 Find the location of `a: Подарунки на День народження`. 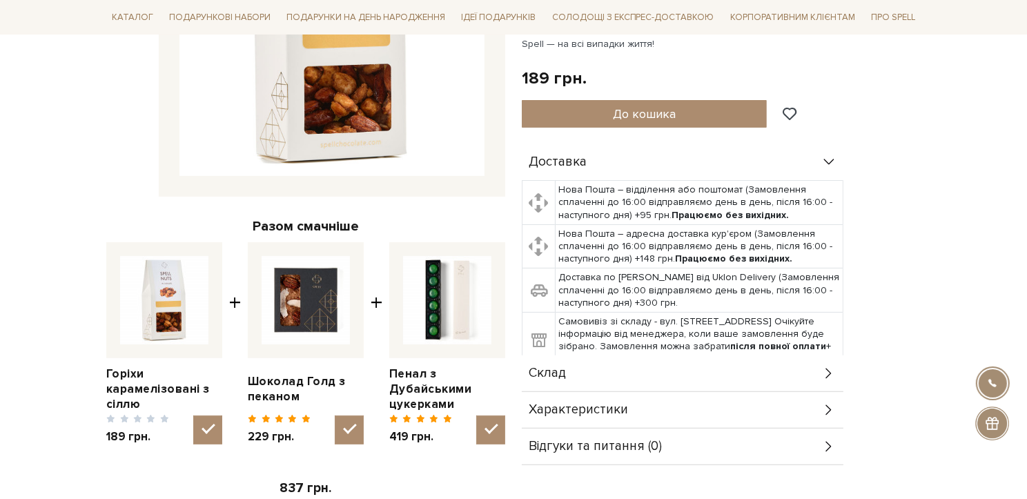

a: Подарунки на День народження is located at coordinates (366, 17).